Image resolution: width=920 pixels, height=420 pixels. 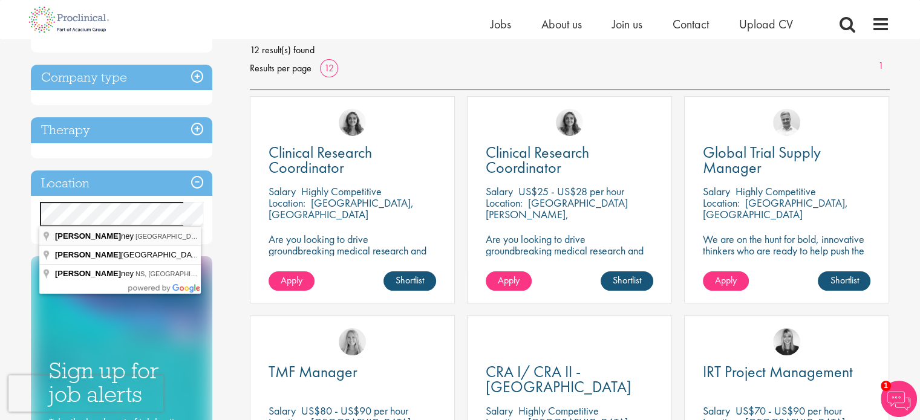 I want to click on a: Jobs, so click(x=501, y=24).